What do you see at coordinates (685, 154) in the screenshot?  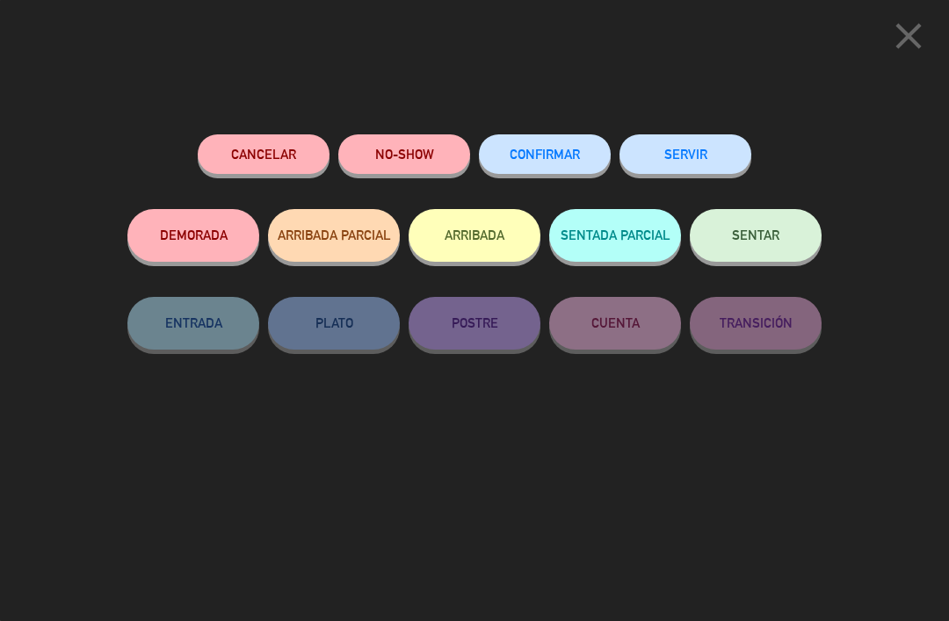 I see `button: SERVIR` at bounding box center [685, 154].